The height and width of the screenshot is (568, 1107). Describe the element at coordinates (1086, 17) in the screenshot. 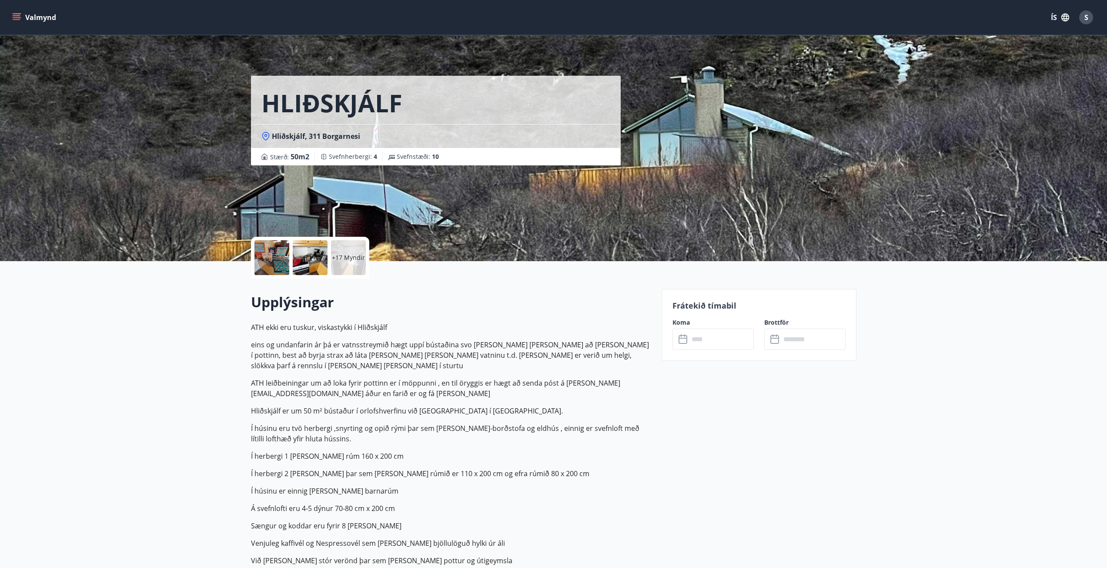

I see `button: S` at that location.